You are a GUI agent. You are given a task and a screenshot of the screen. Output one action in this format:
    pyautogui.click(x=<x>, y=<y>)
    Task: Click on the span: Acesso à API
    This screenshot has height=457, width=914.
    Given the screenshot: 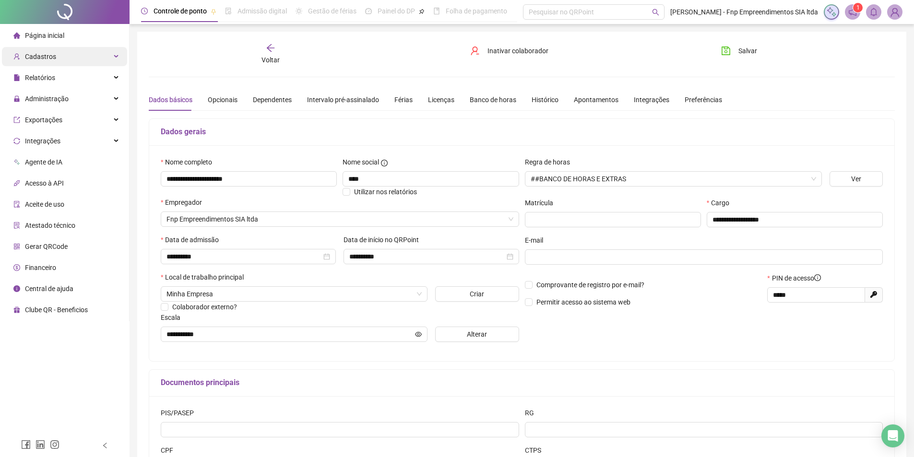 What is the action you would take?
    pyautogui.click(x=44, y=183)
    